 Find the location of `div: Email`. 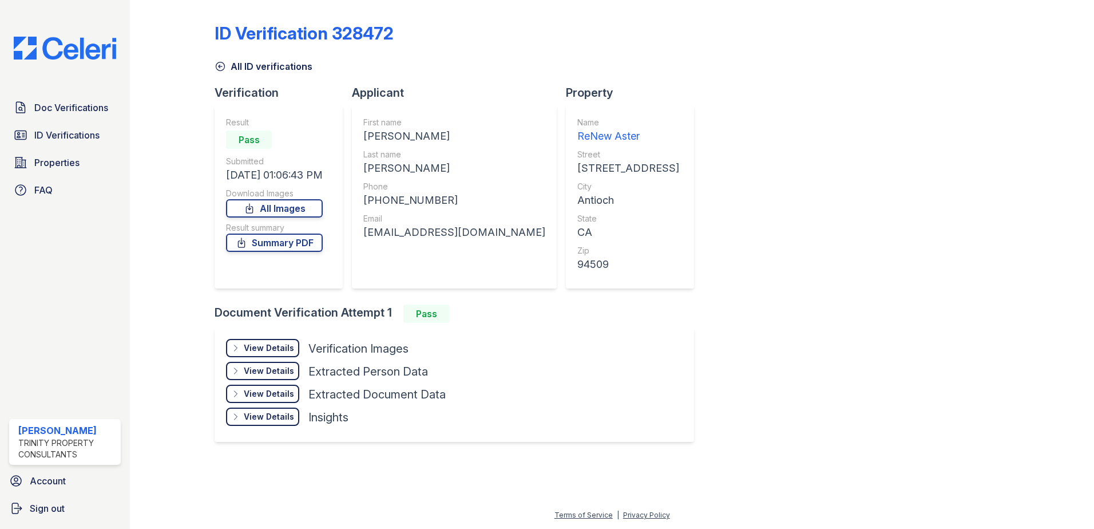

div: Email is located at coordinates (454, 219).